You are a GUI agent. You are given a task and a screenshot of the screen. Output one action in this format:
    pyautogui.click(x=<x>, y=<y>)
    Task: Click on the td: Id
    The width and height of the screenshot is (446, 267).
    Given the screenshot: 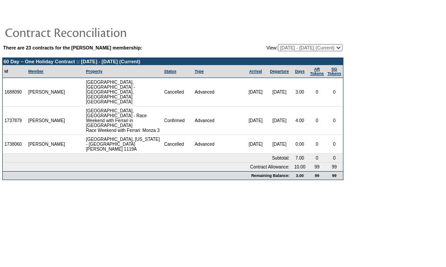 What is the action you would take?
    pyautogui.click(x=14, y=71)
    